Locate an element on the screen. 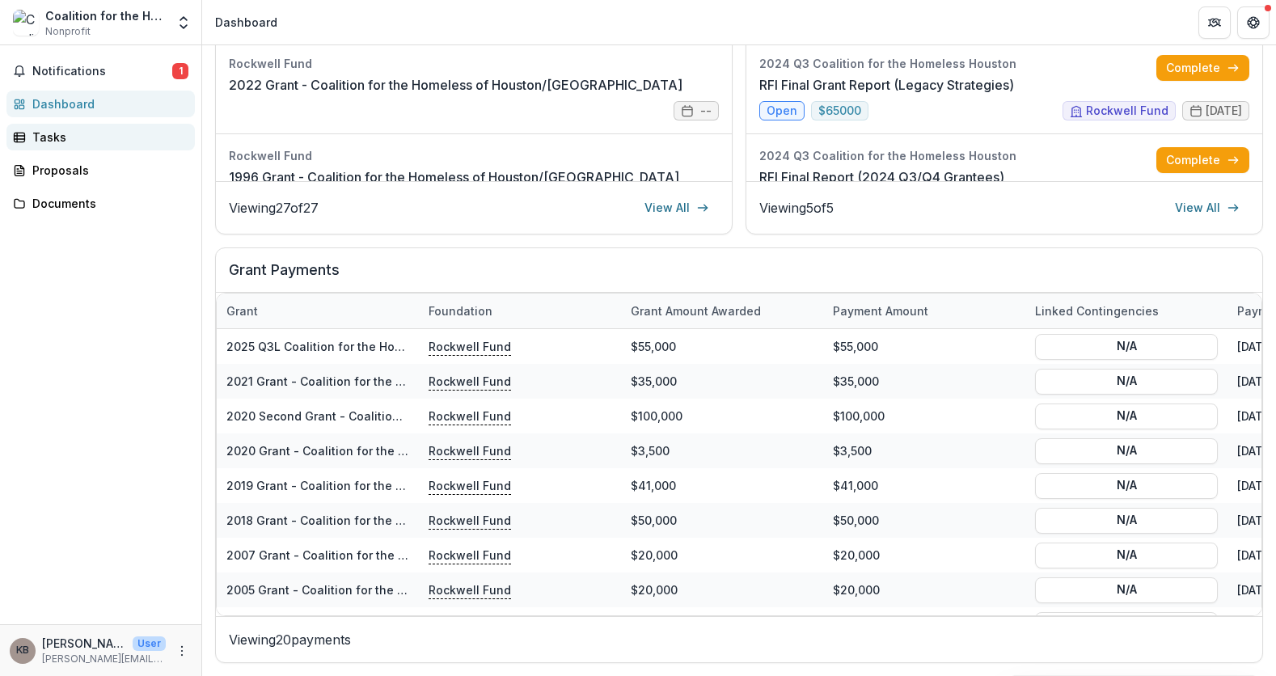 The image size is (1276, 676). div: Tasks is located at coordinates (107, 137).